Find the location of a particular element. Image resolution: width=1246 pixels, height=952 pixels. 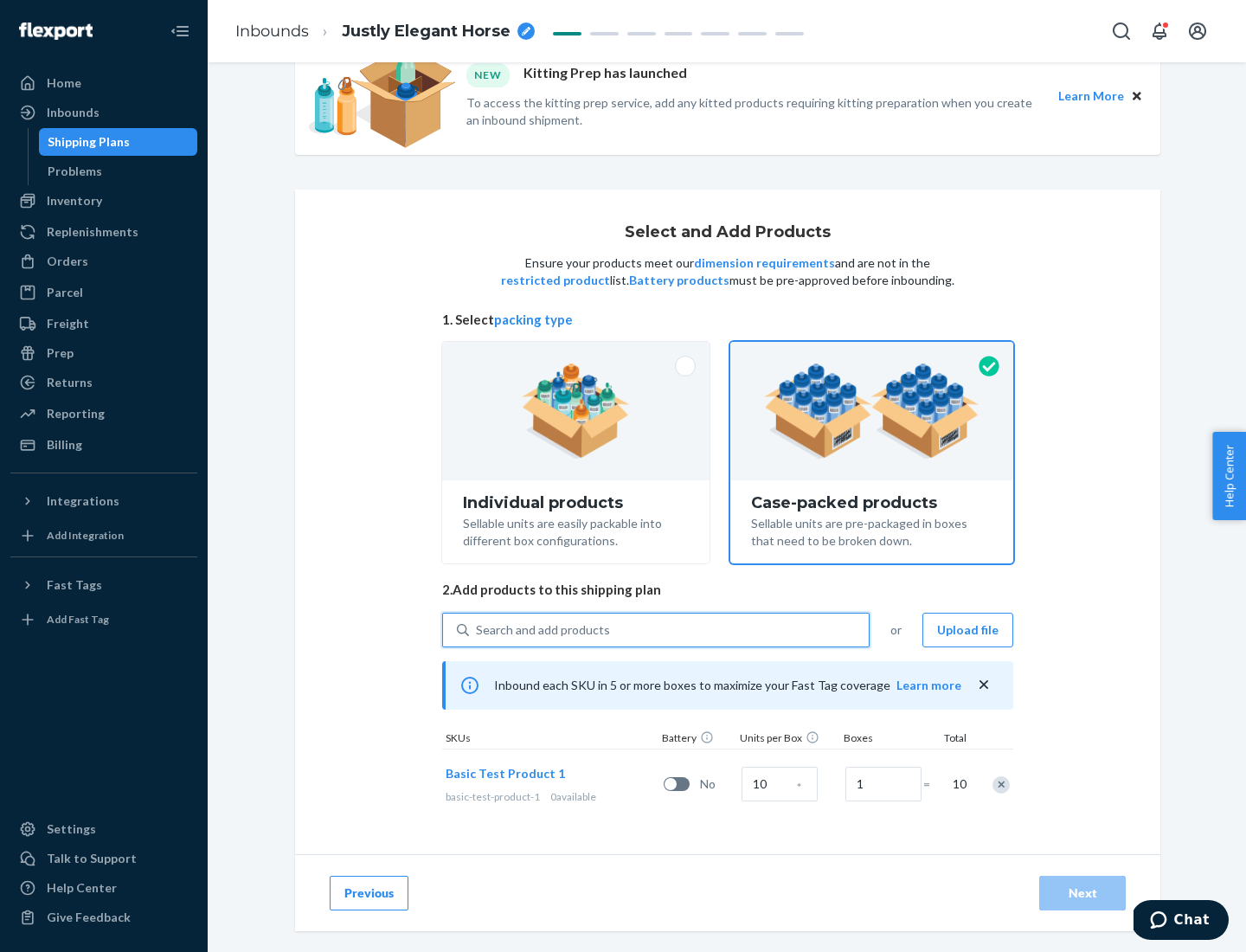

div: Replenishments is located at coordinates (93, 232).